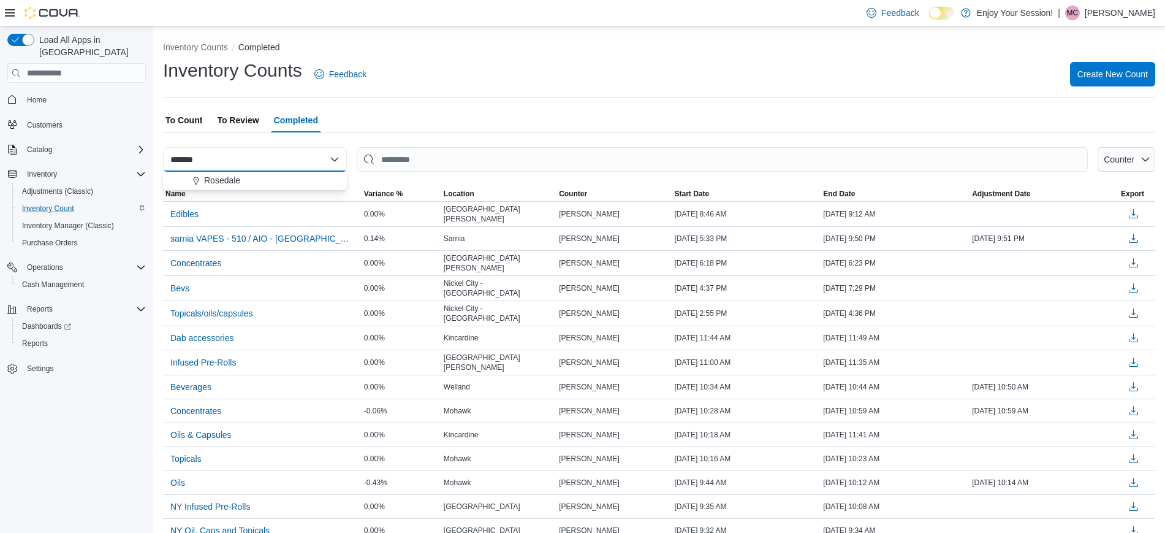 This screenshot has width=1165, height=533. I want to click on a: Adjustments (Classic), so click(58, 191).